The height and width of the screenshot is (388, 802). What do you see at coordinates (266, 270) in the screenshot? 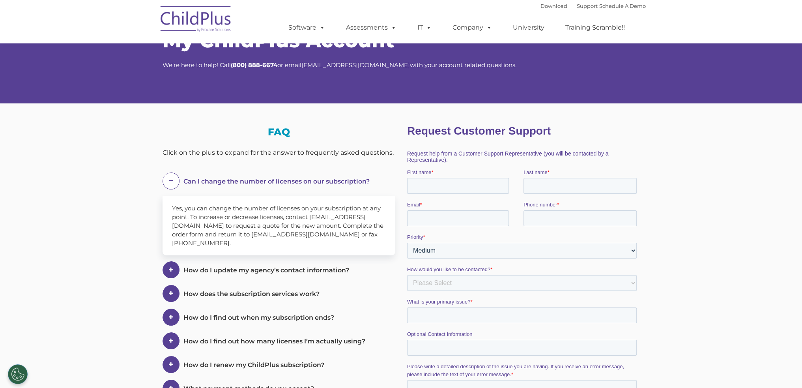
I see `span: How do I update my agency’s contact information?` at bounding box center [266, 270].